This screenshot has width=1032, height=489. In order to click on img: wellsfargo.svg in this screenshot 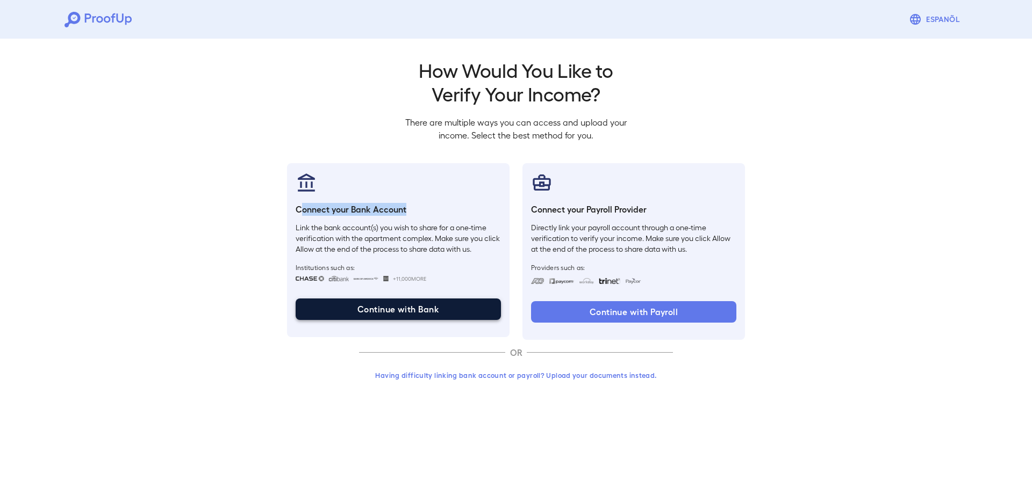, I will do `click(386, 279)`.